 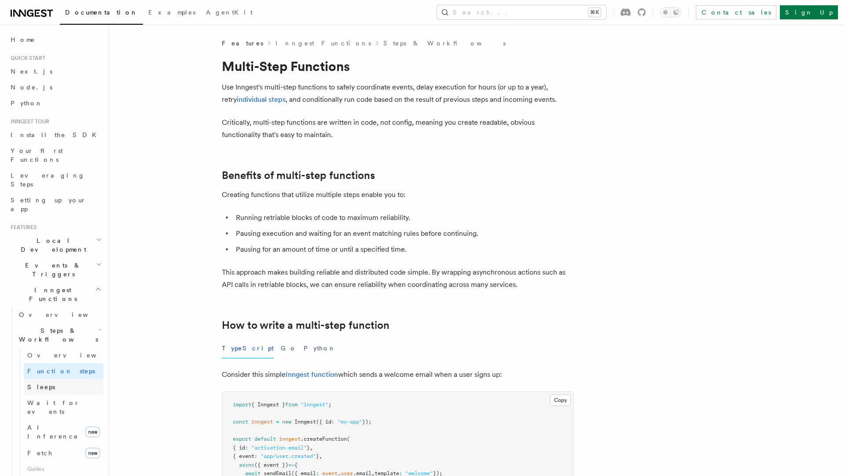 I want to click on a: Steps & Workflows, so click(x=445, y=43).